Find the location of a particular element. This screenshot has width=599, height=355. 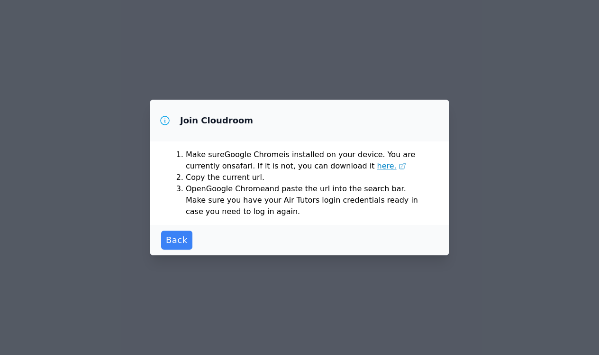

button: Back is located at coordinates (177, 240).